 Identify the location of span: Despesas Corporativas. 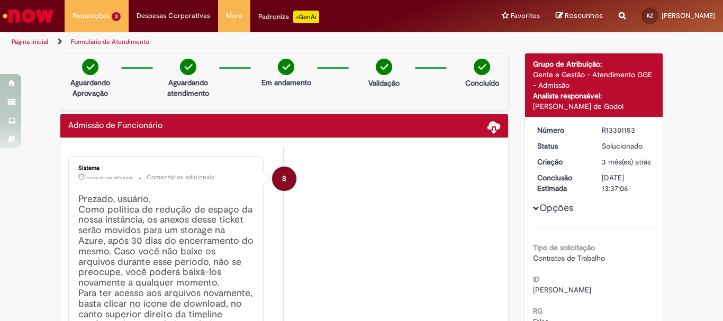
(173, 16).